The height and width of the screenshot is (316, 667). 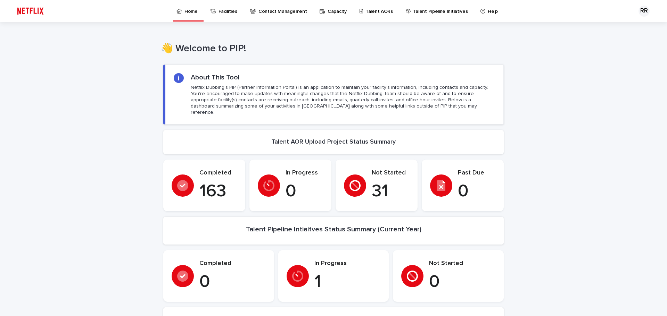 What do you see at coordinates (390, 192) in the screenshot?
I see `p: 31` at bounding box center [390, 192].